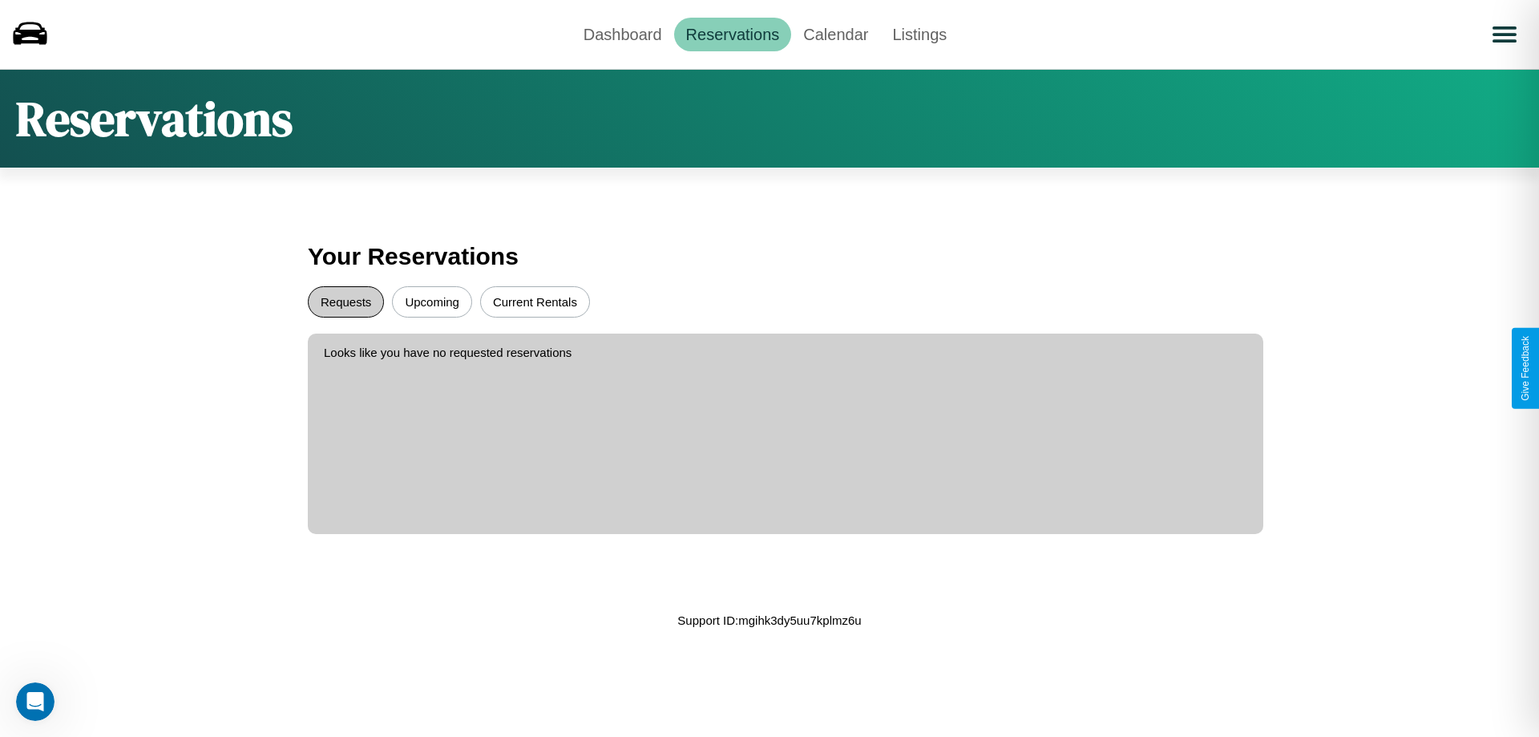 The height and width of the screenshot is (737, 1539). What do you see at coordinates (733, 34) in the screenshot?
I see `a: Reservations` at bounding box center [733, 34].